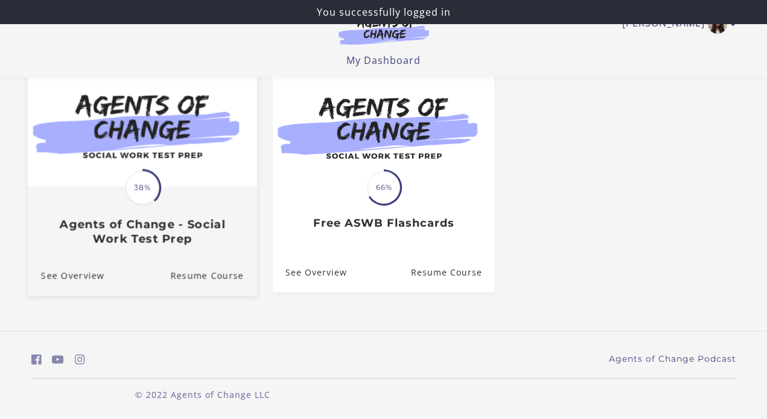 Image resolution: width=767 pixels, height=419 pixels. I want to click on a: Free ASWB Flashcards: See Overview, so click(310, 273).